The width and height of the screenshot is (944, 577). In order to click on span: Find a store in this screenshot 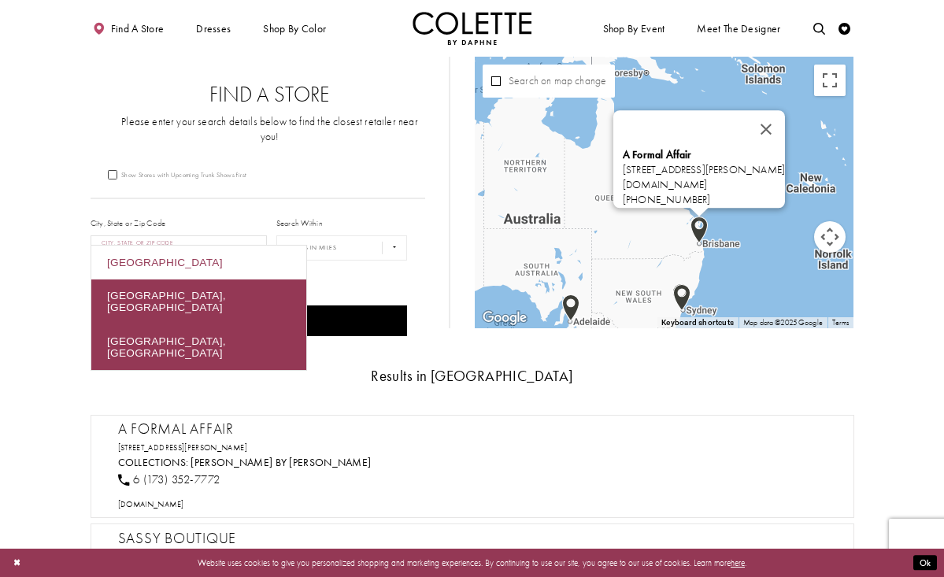, I will do `click(138, 28)`.